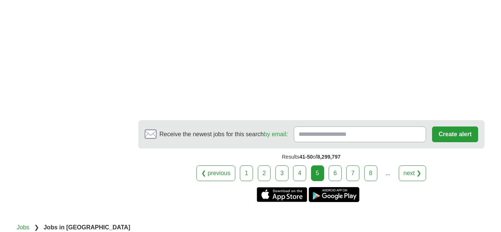 The height and width of the screenshot is (232, 501). What do you see at coordinates (224, 134) in the screenshot?
I see `span: Receive the newest jobs for this search :` at bounding box center [224, 134].